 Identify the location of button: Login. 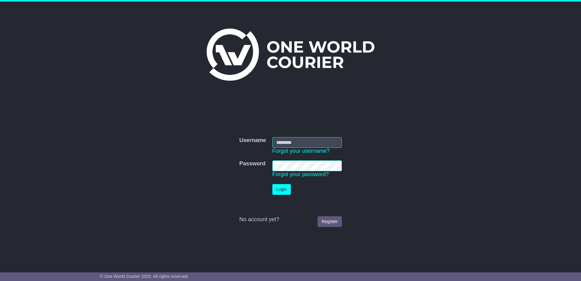
(281, 190).